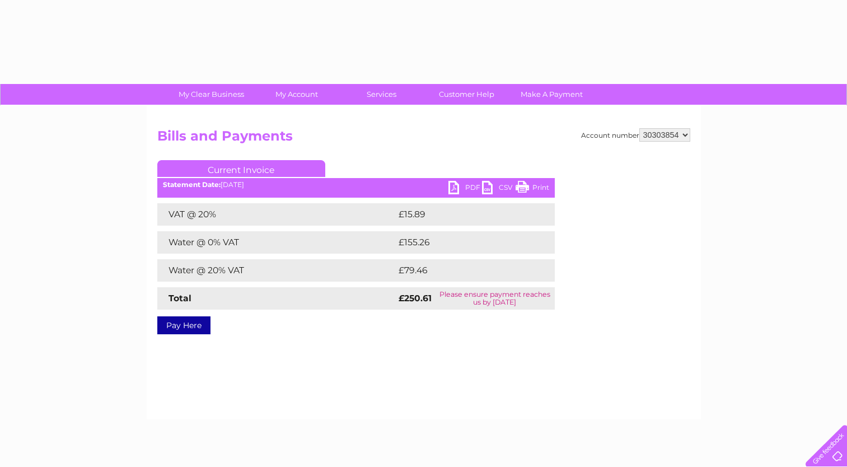 This screenshot has height=467, width=847. I want to click on a: My Account, so click(296, 94).